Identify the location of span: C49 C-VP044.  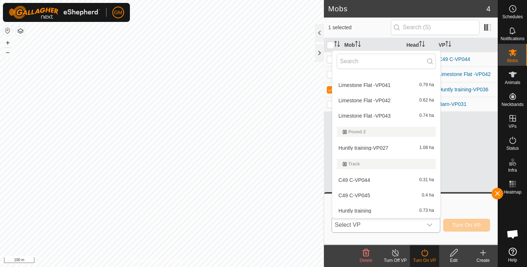
(354, 180).